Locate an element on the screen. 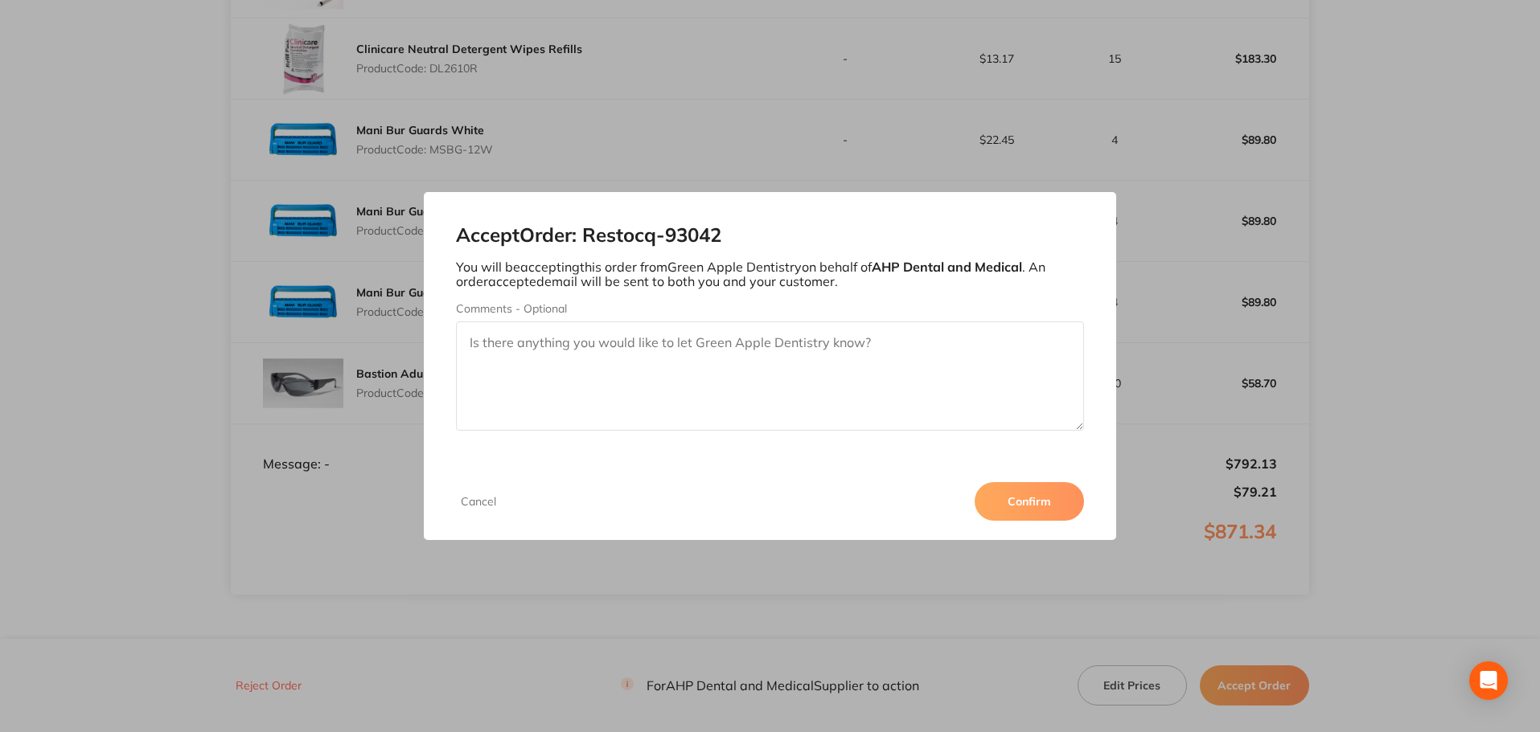 Image resolution: width=1540 pixels, height=732 pixels. p: You will be accepting this order from Green Apple Dentistry on behalf of . An order accepted emai... is located at coordinates (770, 274).